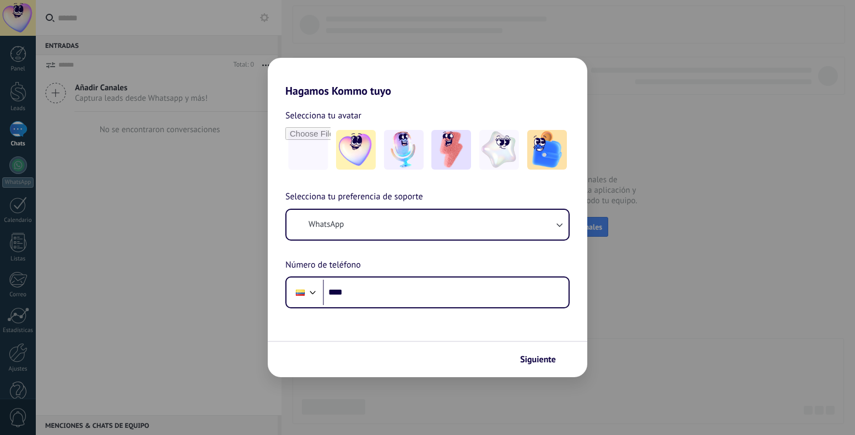  I want to click on img: -2.jpeg, so click(404, 150).